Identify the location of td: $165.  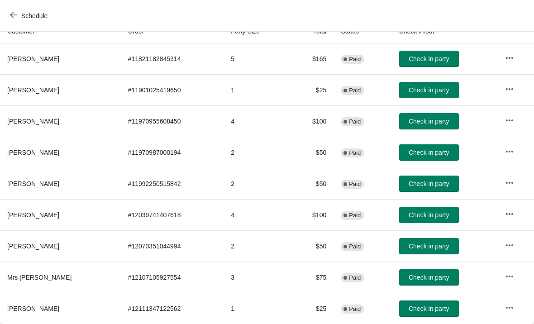
(312, 59).